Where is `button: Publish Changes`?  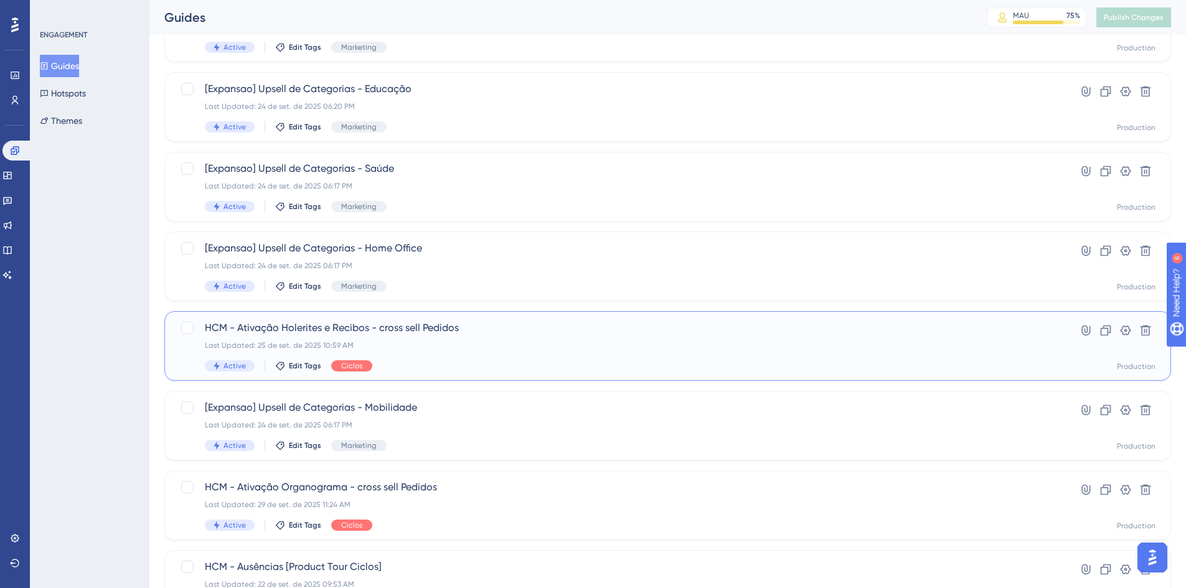 button: Publish Changes is located at coordinates (1133, 17).